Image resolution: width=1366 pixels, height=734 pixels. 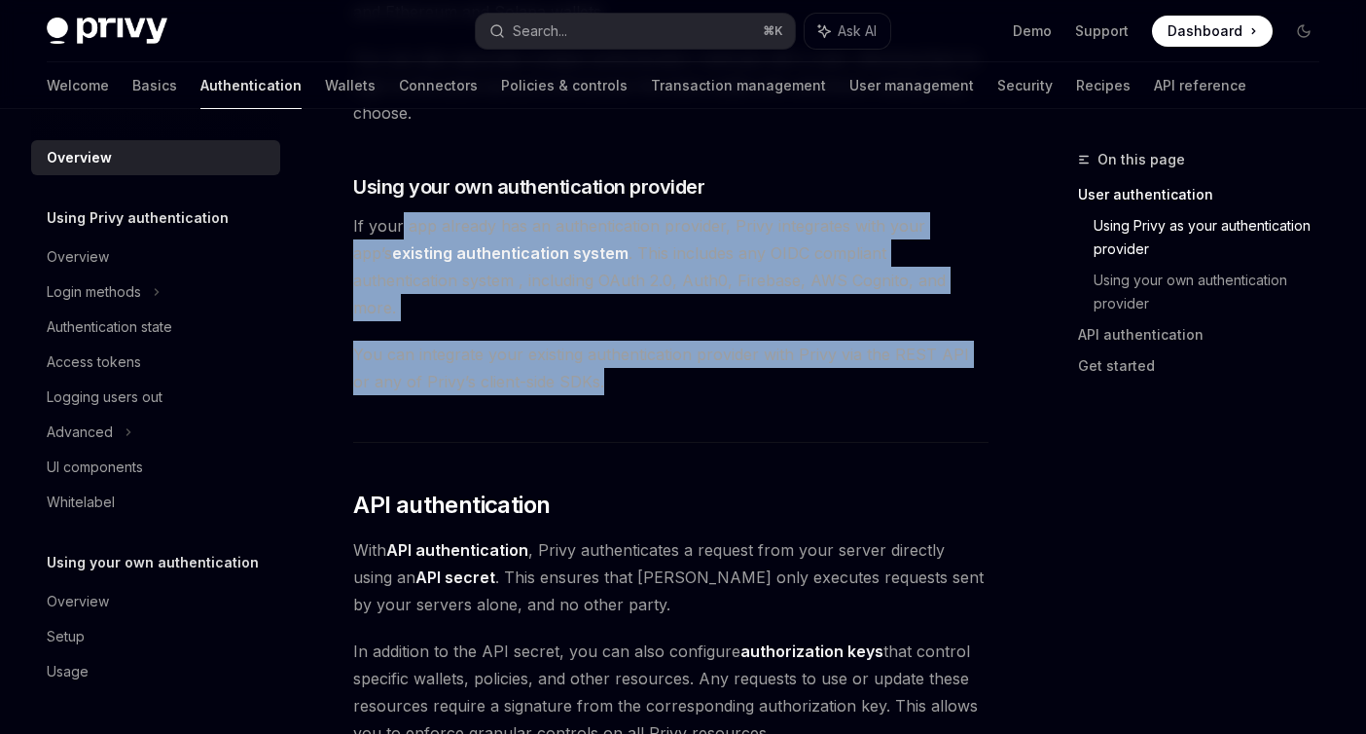 I want to click on a: Basics, so click(x=155, y=86).